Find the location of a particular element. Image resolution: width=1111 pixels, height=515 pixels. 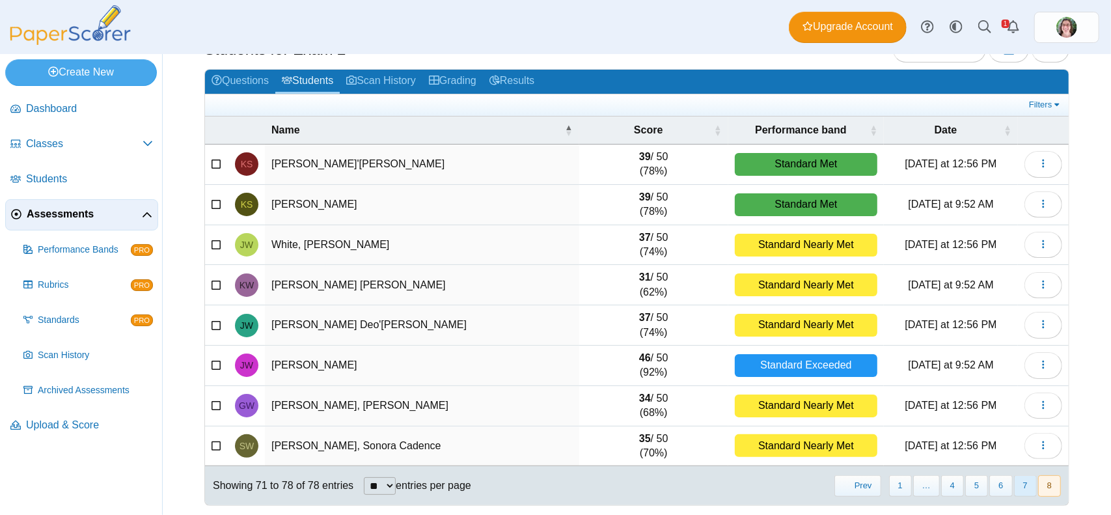

button: 1 is located at coordinates (900, 485).